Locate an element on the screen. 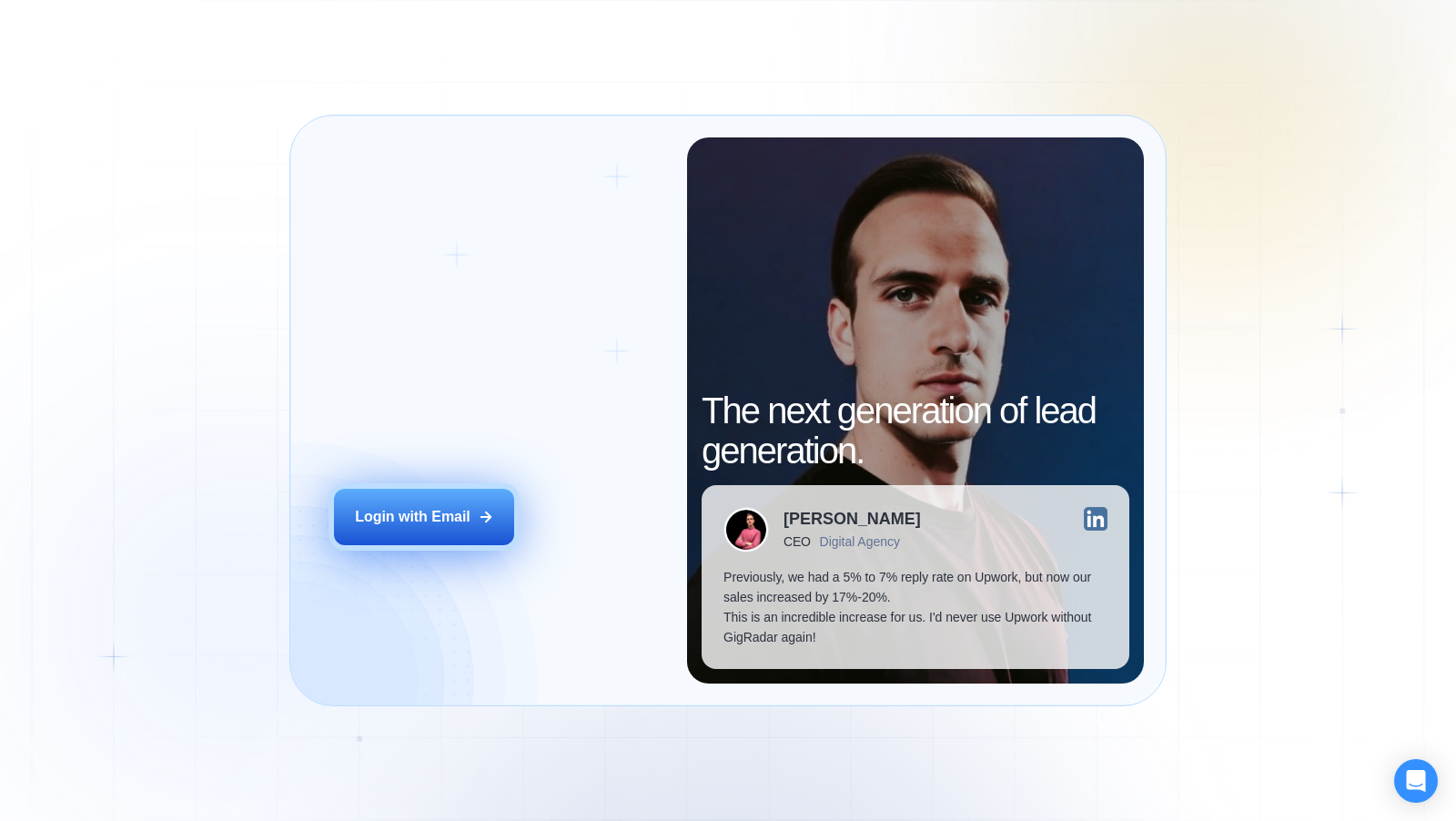 The height and width of the screenshot is (821, 1456). button: Login with Email is located at coordinates (424, 517).